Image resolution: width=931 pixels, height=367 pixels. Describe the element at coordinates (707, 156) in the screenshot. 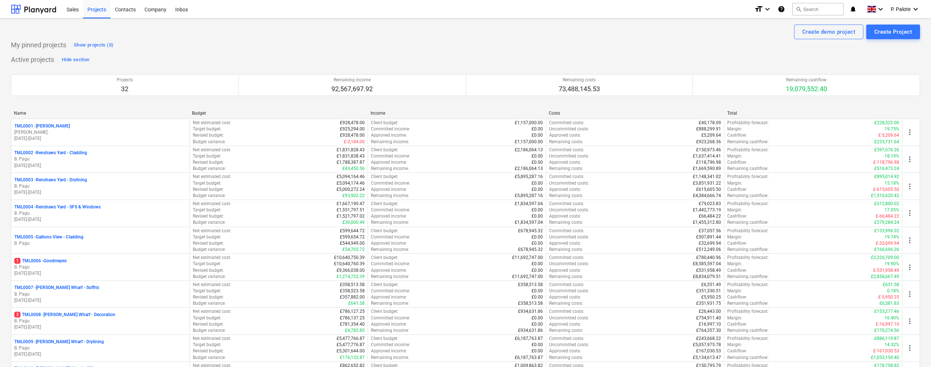

I see `p: £1,637,414.41` at that location.